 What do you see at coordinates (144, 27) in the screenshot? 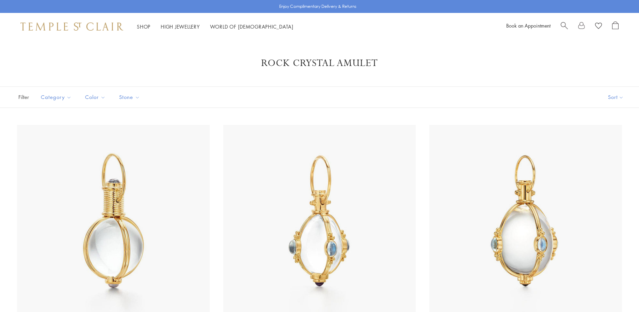
I see `a: ShopShop` at bounding box center [144, 27].